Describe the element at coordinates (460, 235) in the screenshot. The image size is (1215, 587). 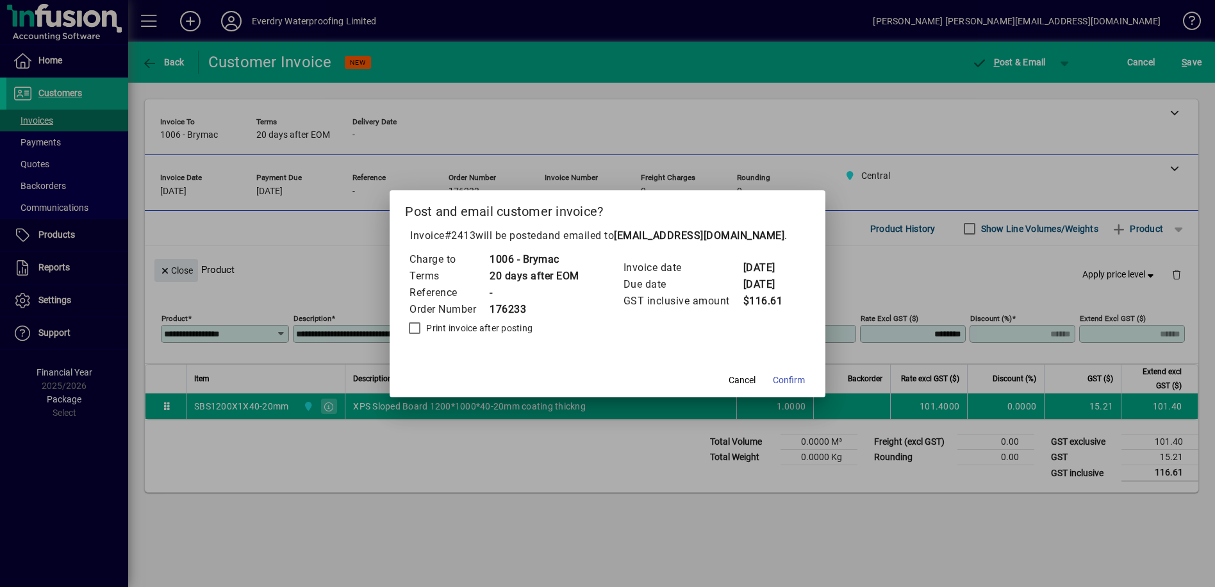
I see `span: #2413` at that location.